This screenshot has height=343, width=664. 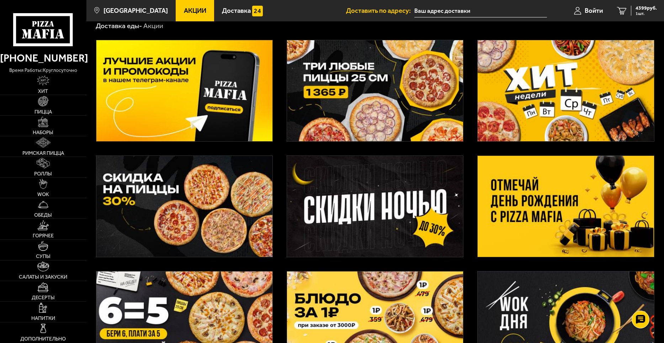 What do you see at coordinates (43, 91) in the screenshot?
I see `span: Хит` at bounding box center [43, 91].